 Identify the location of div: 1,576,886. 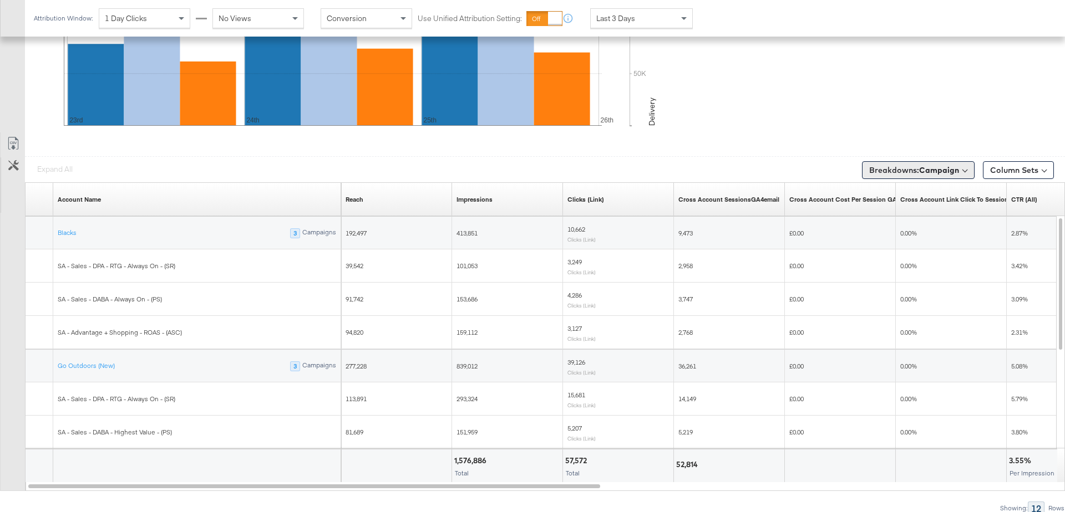
(472, 461).